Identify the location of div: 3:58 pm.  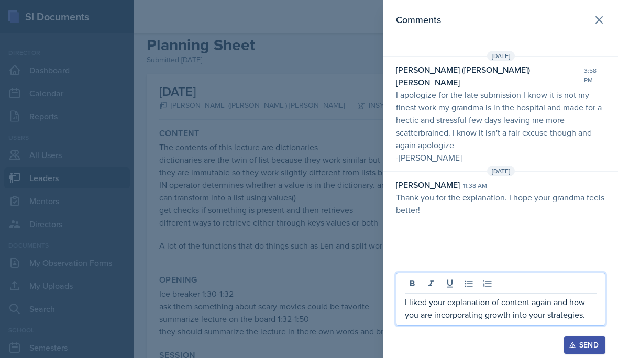
(594, 75).